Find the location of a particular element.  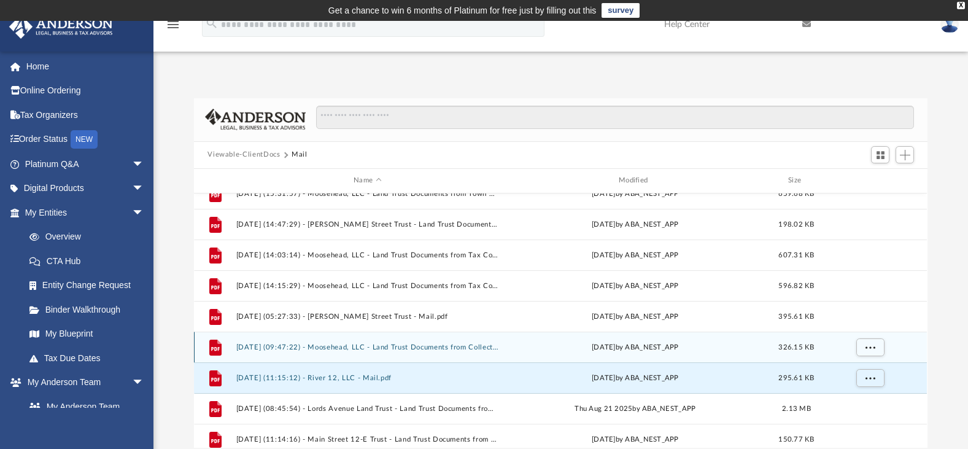

span: 150.77 KB is located at coordinates (797, 438).